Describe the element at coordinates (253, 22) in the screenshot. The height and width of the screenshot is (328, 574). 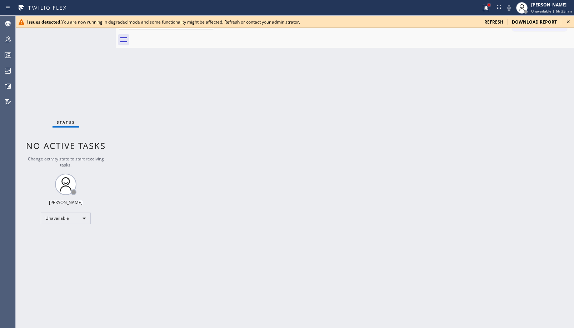
I see `div: You are now running in degraded mode and some functionality might be affected. Refresh or contact...` at that location.